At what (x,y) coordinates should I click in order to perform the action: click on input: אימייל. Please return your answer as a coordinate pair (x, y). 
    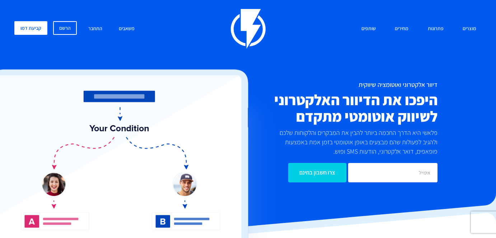
    Looking at the image, I should click on (393, 173).